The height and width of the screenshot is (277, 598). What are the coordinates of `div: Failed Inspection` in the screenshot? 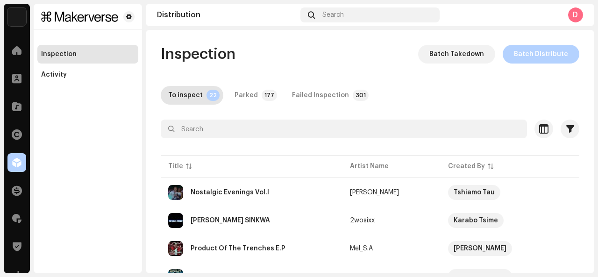 It's located at (320, 95).